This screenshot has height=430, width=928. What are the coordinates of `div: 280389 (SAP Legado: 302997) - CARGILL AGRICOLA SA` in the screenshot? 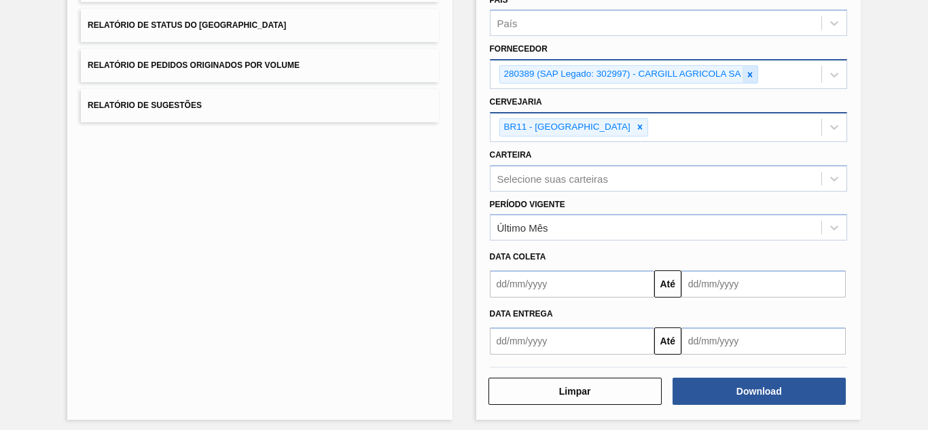 It's located at (622, 74).